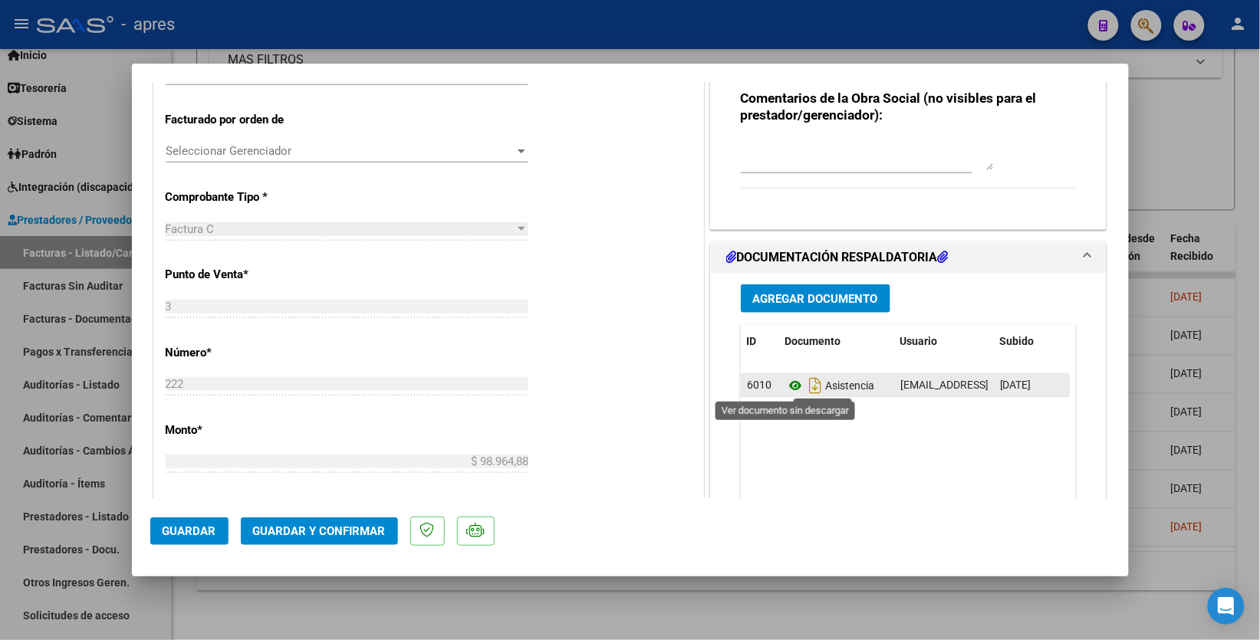 The height and width of the screenshot is (640, 1260). What do you see at coordinates (340, 151) in the screenshot?
I see `span: Seleccionar Gerenciador` at bounding box center [340, 151].